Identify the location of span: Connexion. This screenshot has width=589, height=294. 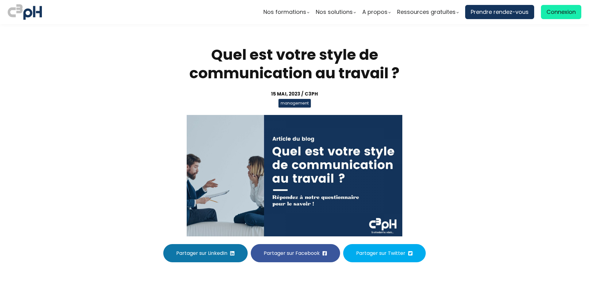
(561, 12).